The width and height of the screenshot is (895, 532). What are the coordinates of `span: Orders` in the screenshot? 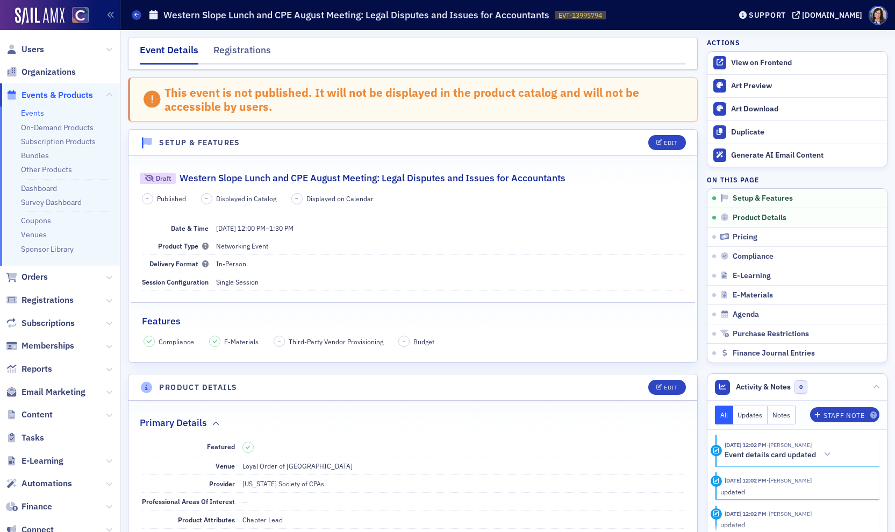 It's located at (34, 277).